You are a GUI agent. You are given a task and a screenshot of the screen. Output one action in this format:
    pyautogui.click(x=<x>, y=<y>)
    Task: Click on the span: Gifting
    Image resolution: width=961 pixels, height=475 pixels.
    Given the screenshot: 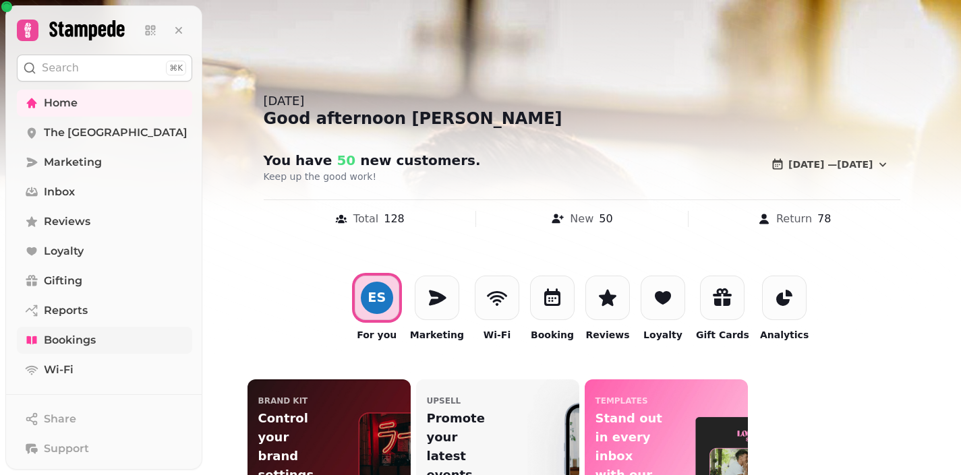 What is the action you would take?
    pyautogui.click(x=63, y=281)
    